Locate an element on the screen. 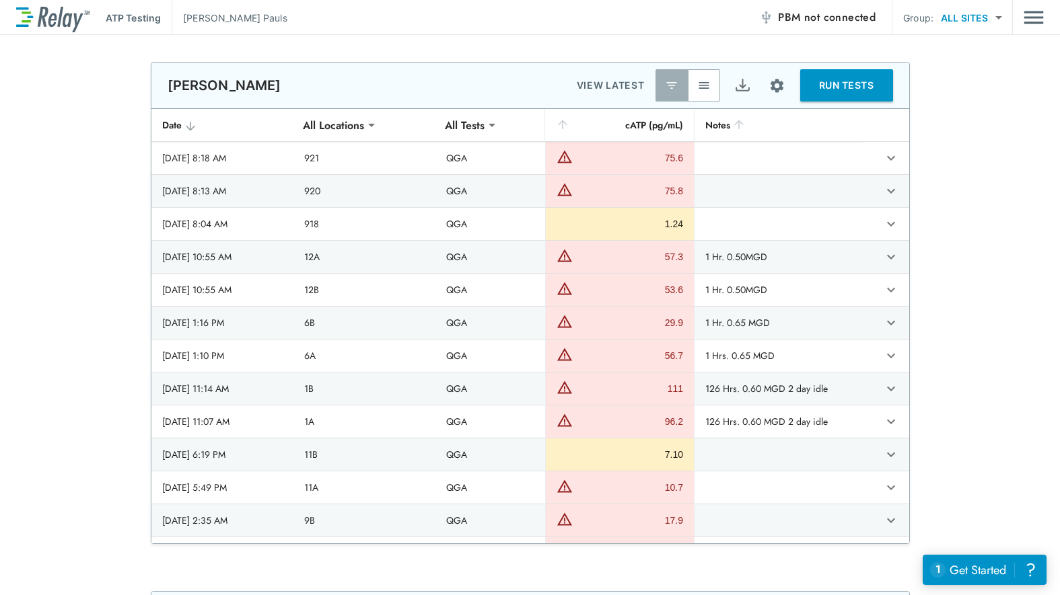  div: 53.6 is located at coordinates (629, 290).